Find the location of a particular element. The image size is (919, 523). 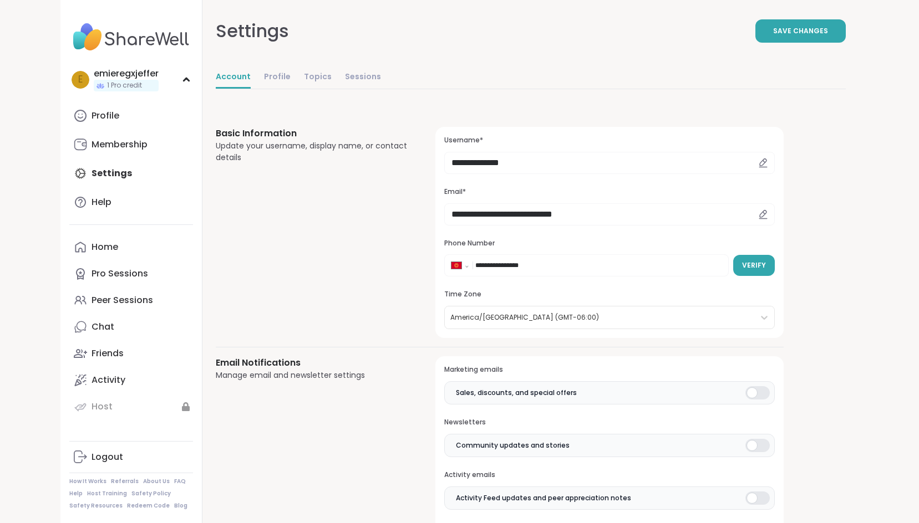

a: Host is located at coordinates (131, 407).